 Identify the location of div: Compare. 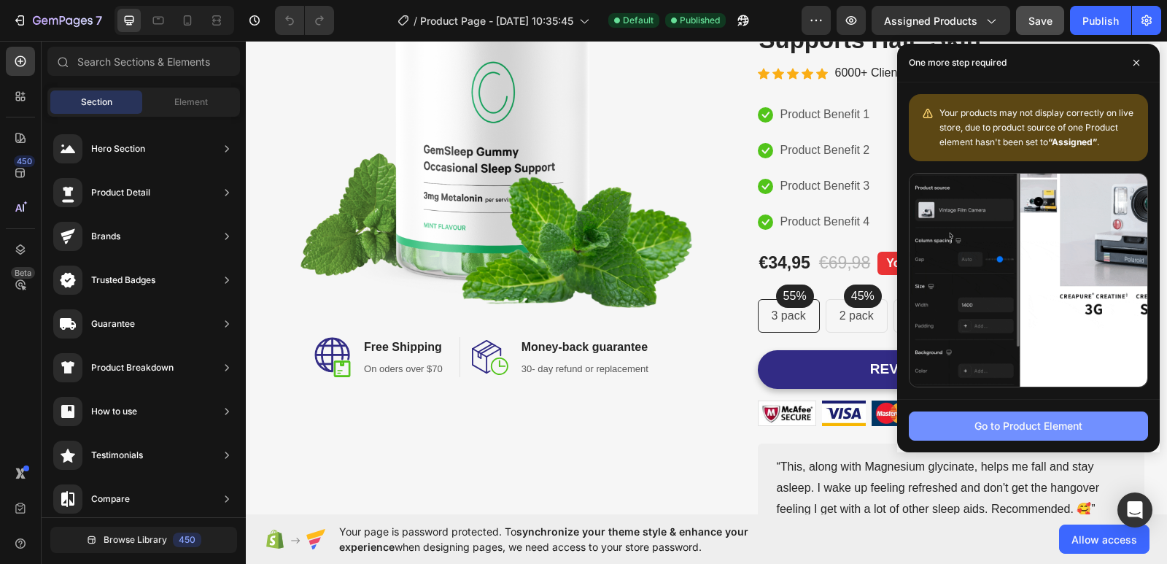
(110, 499).